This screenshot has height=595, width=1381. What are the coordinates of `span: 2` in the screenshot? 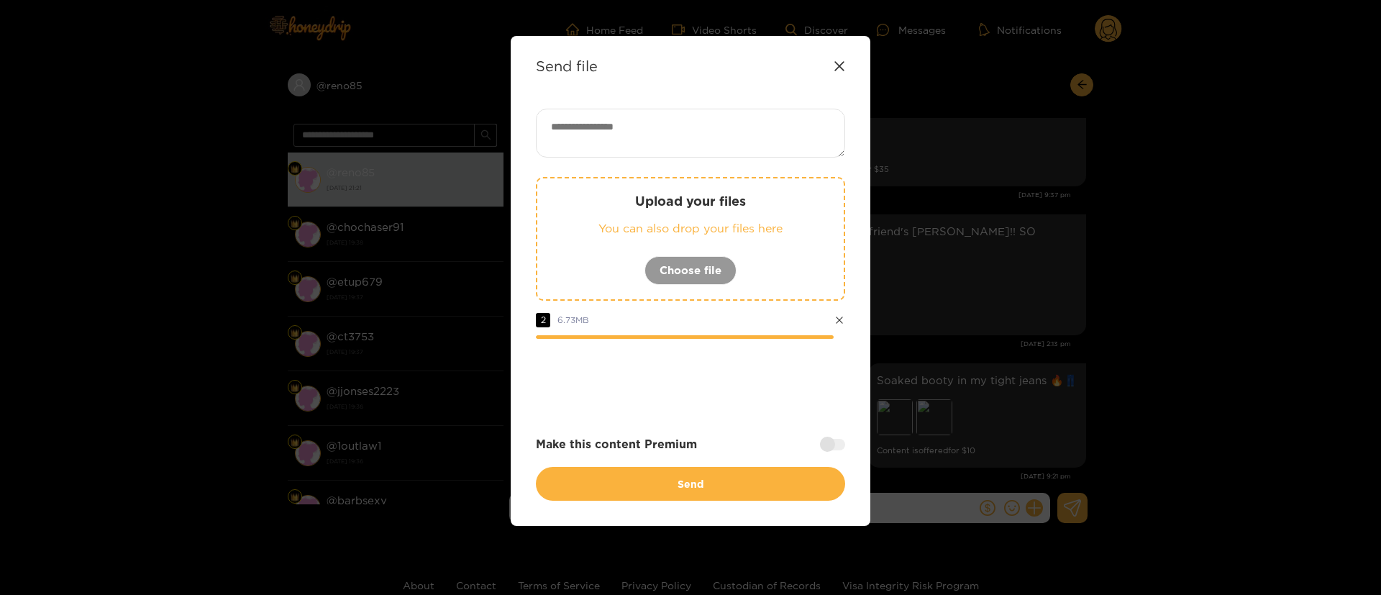 It's located at (543, 320).